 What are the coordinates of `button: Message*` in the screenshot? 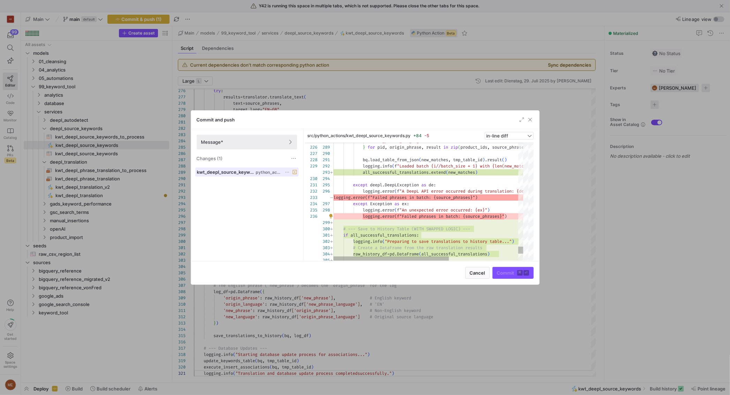 It's located at (247, 142).